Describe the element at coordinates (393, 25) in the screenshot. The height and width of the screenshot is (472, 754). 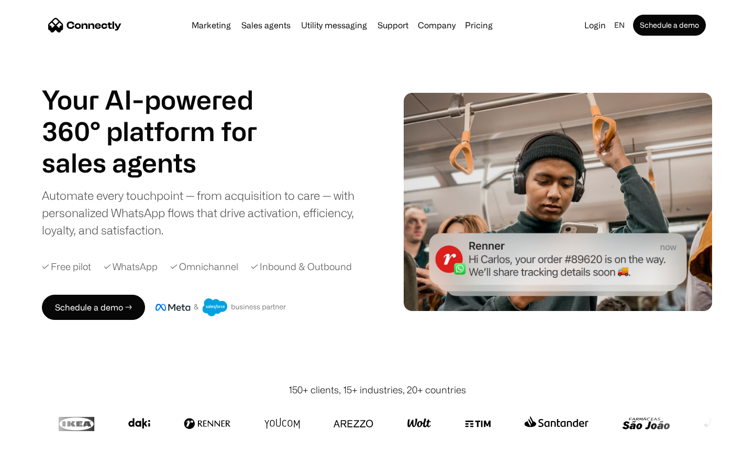
I see `a: Support` at that location.